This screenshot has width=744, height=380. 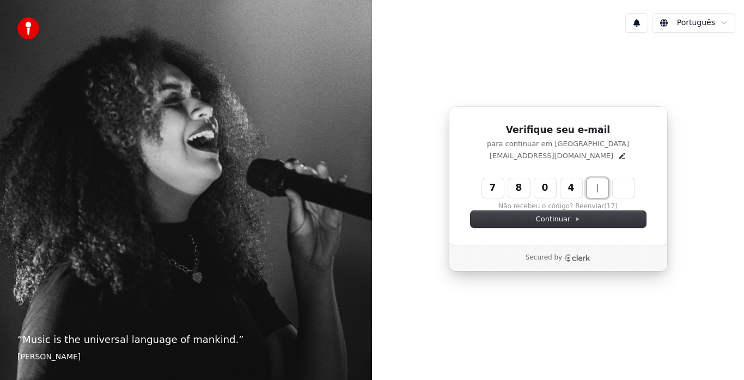 I want to click on input: Enter verification code, so click(x=569, y=188).